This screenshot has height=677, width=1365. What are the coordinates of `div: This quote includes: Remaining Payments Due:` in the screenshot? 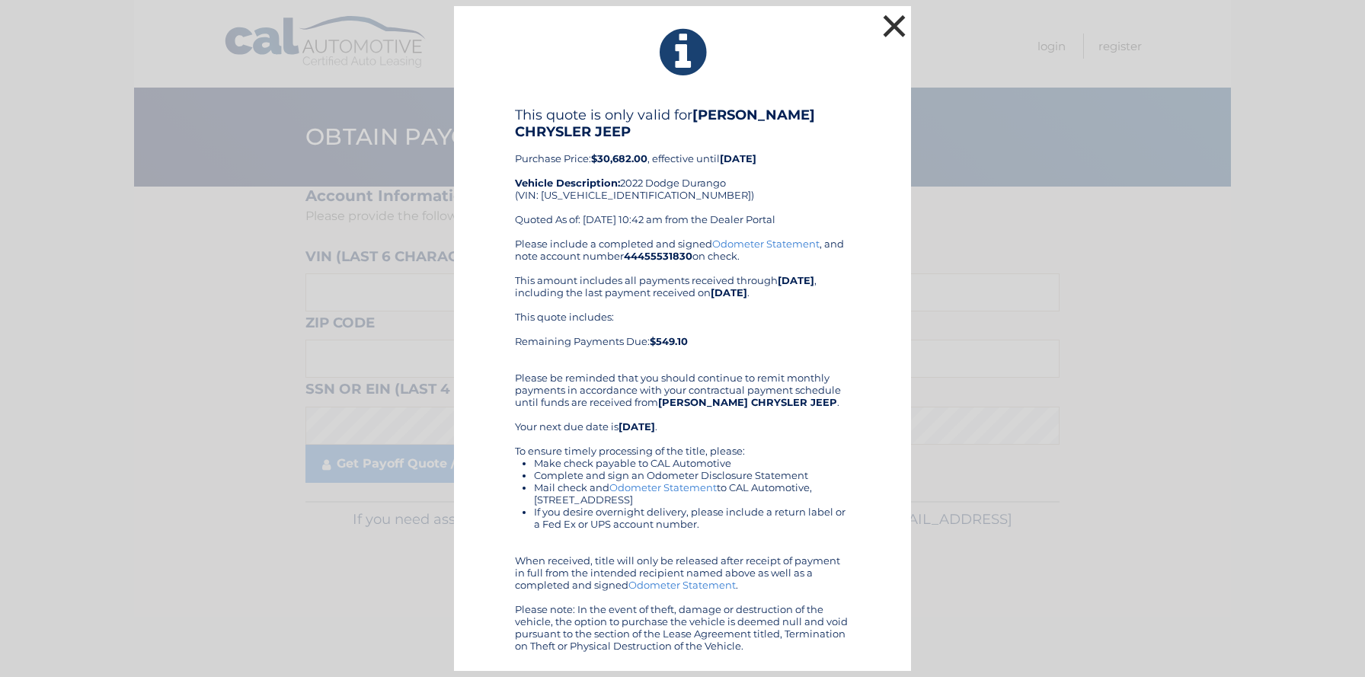 It's located at (683, 335).